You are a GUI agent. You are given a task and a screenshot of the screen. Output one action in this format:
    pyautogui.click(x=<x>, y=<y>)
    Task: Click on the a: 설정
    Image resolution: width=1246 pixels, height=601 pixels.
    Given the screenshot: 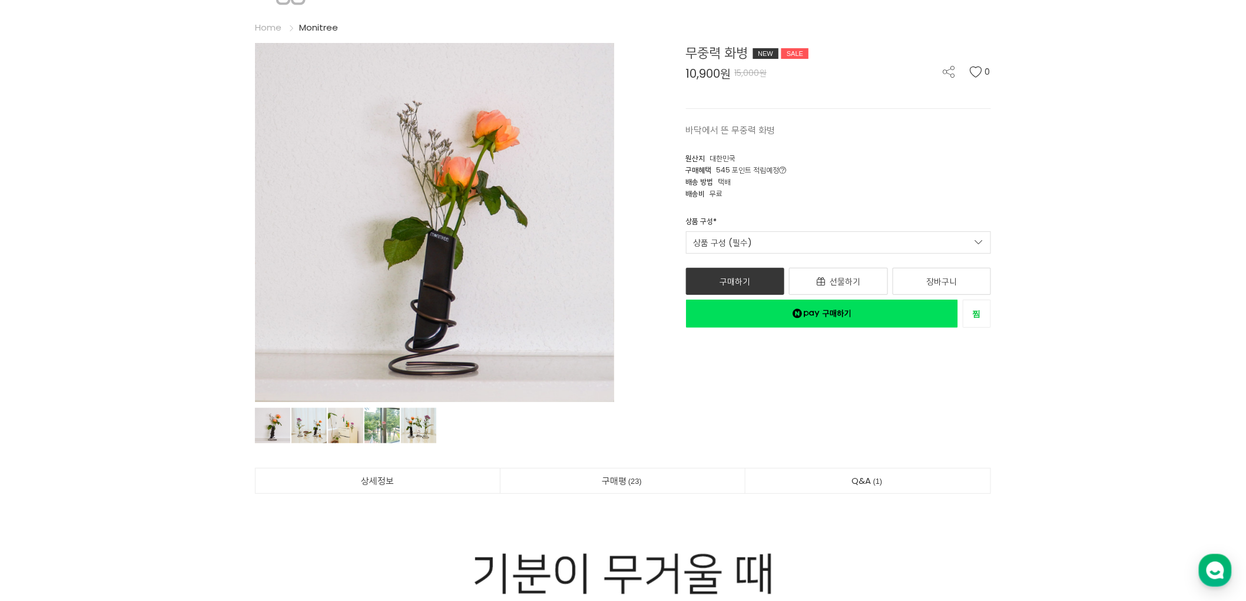 What is the action you would take?
    pyautogui.click(x=189, y=388)
    